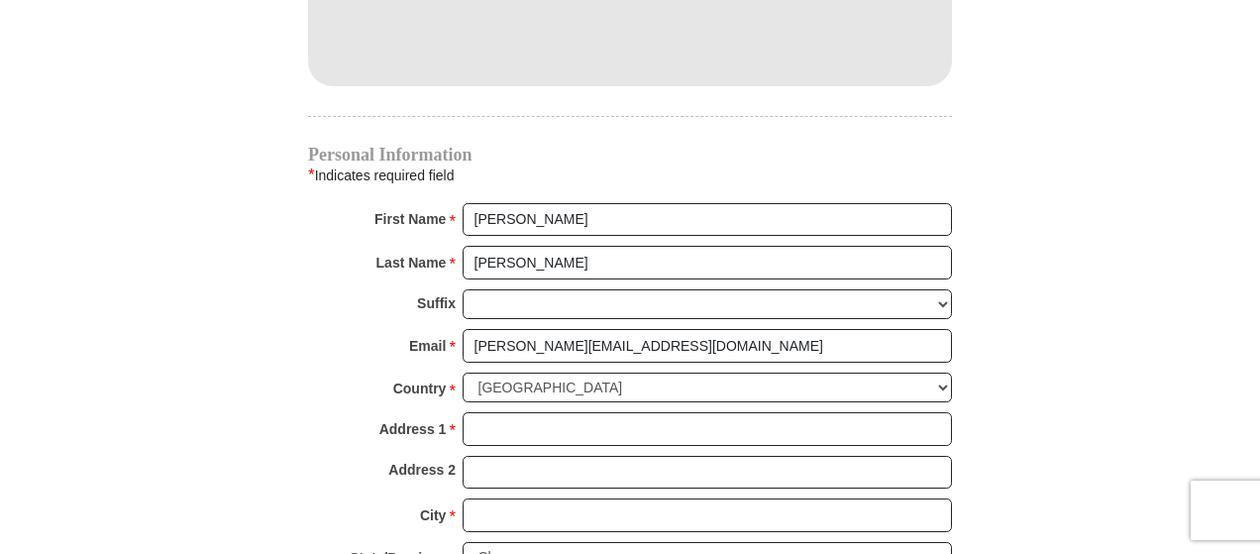 This screenshot has height=554, width=1260. I want to click on strong: Email, so click(427, 346).